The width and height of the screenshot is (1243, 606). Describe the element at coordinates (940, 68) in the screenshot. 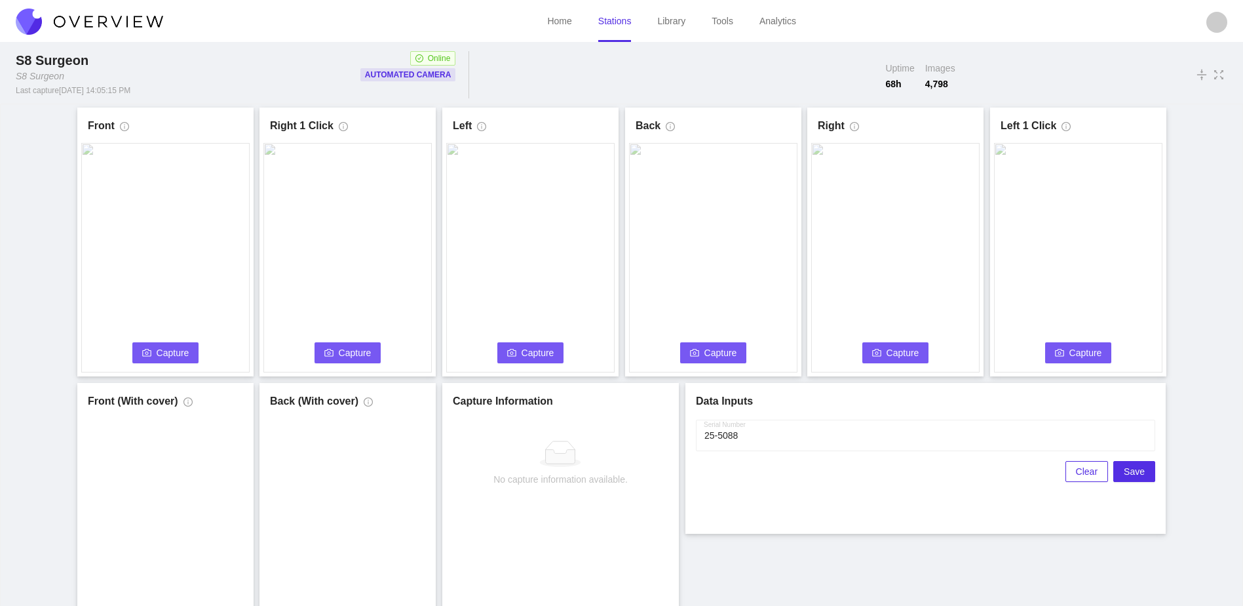

I see `span: Images` at that location.